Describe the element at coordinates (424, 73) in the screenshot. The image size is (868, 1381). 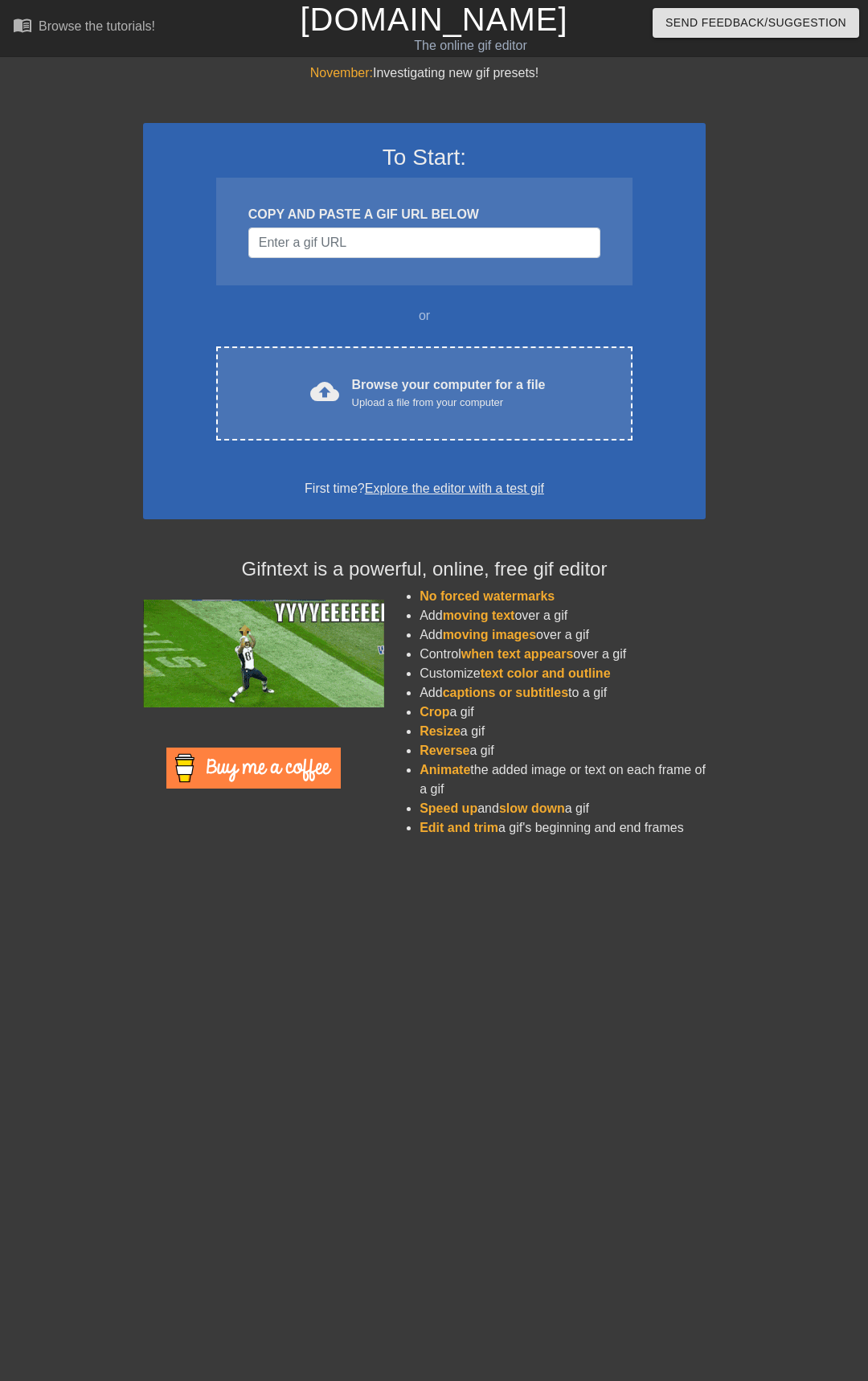
I see `div: Investigating new gif presets!` at that location.